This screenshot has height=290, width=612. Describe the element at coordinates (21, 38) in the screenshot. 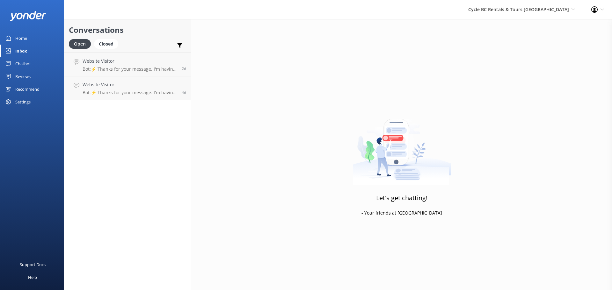

I see `div: Home` at that location.